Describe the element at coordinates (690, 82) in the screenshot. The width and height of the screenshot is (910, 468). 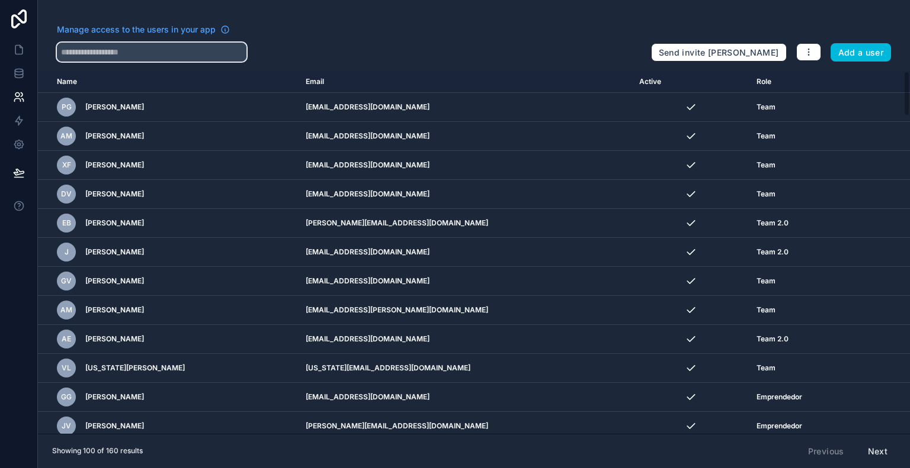
I see `th: Active` at that location.